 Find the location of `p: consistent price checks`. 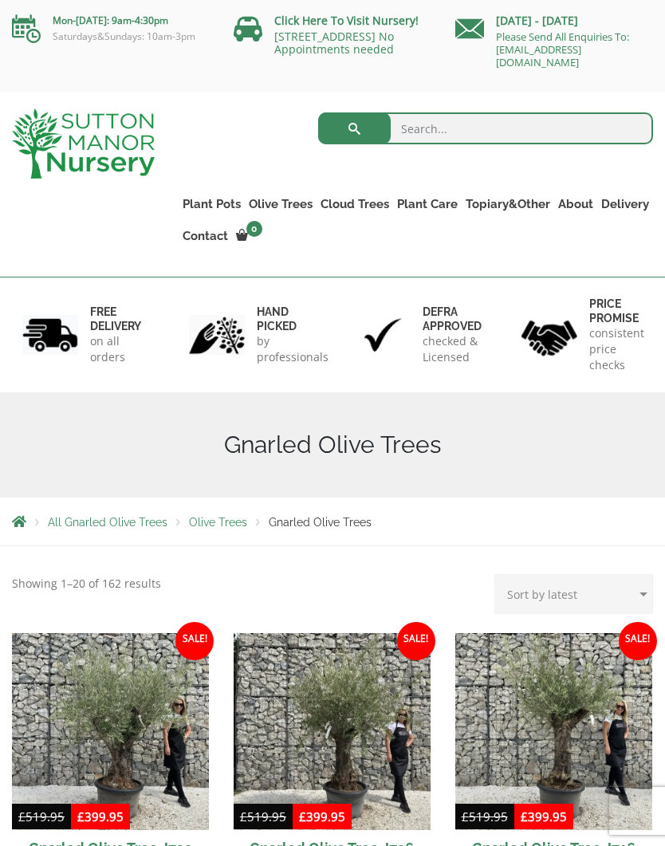

p: consistent price checks is located at coordinates (616, 349).